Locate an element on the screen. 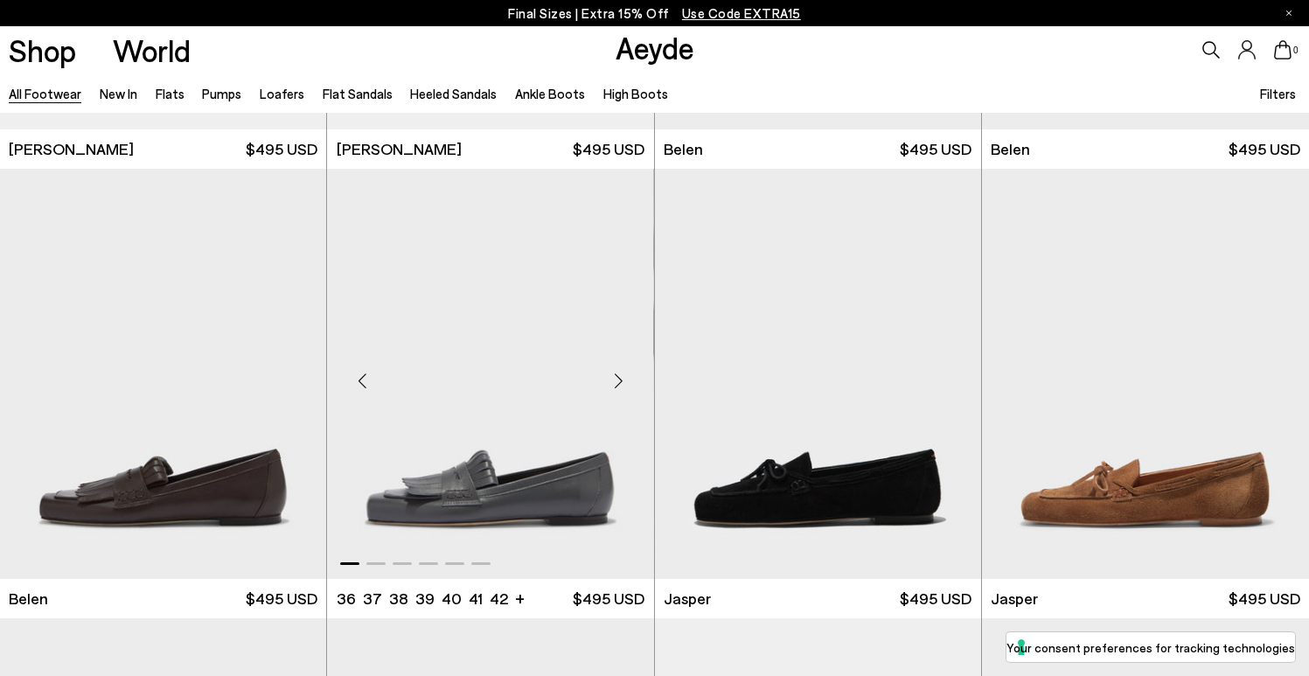 This screenshot has width=1309, height=676. ul: variant is located at coordinates (420, 598).